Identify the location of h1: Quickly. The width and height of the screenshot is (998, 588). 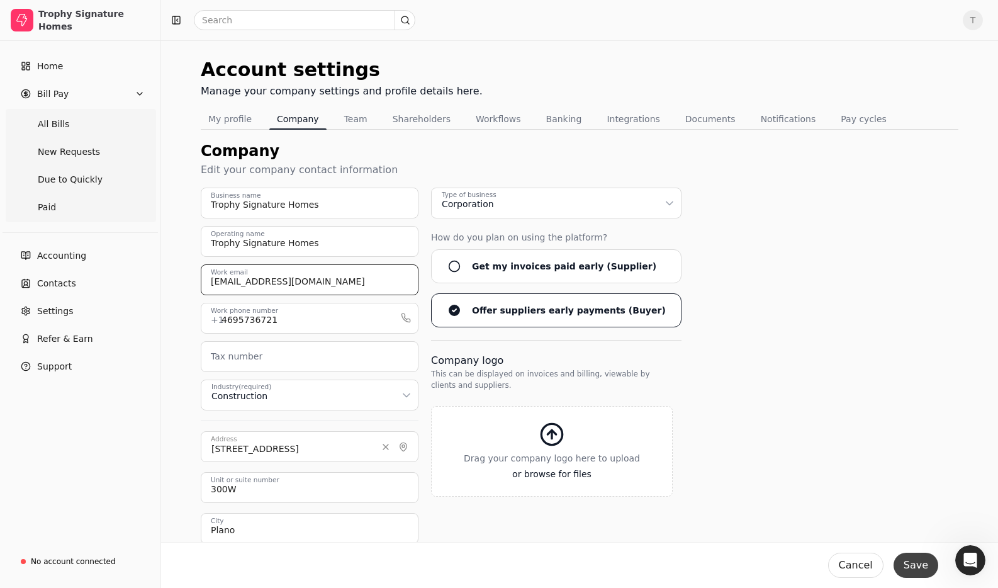
(79, 11).